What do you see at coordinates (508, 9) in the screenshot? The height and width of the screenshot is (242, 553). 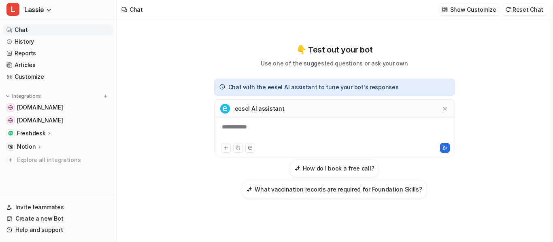 I see `img: reset` at bounding box center [508, 9].